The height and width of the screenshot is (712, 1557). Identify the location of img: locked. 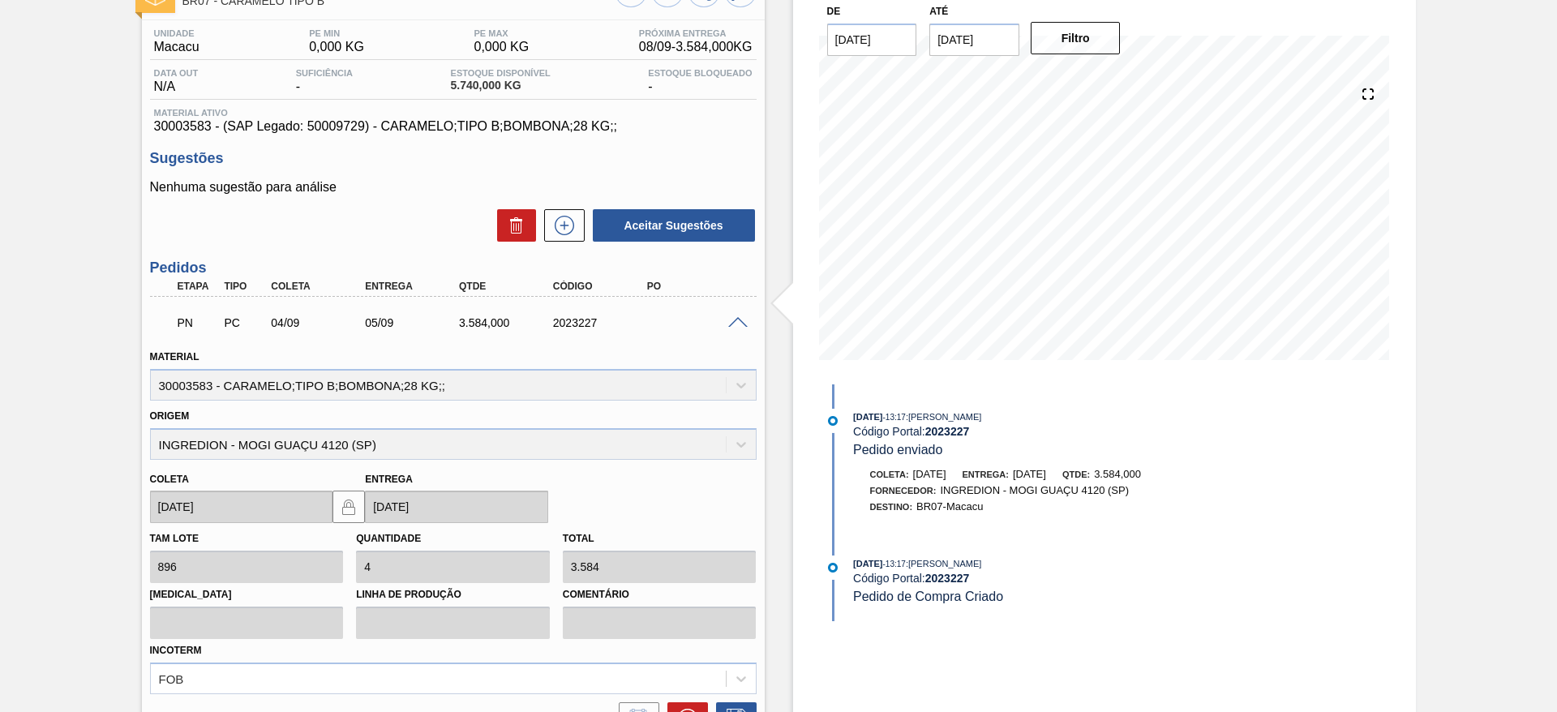
(349, 507).